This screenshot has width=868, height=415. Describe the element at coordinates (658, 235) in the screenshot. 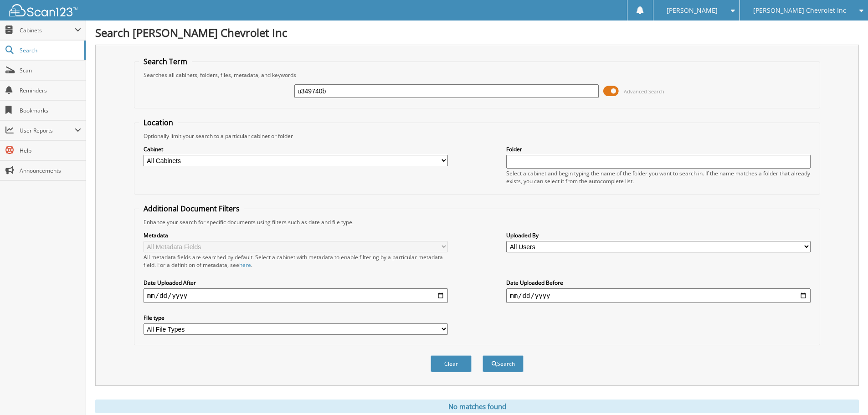

I see `label: Uploaded By` at that location.